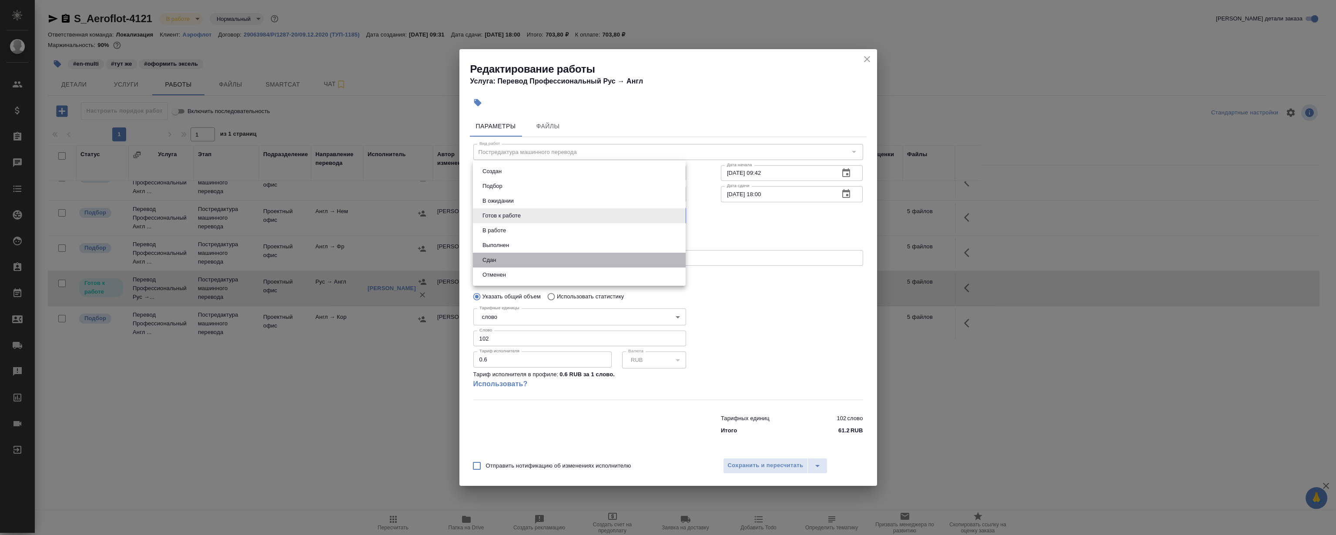 The image size is (1336, 535). What do you see at coordinates (492, 186) in the screenshot?
I see `button: Подбор` at bounding box center [492, 186].